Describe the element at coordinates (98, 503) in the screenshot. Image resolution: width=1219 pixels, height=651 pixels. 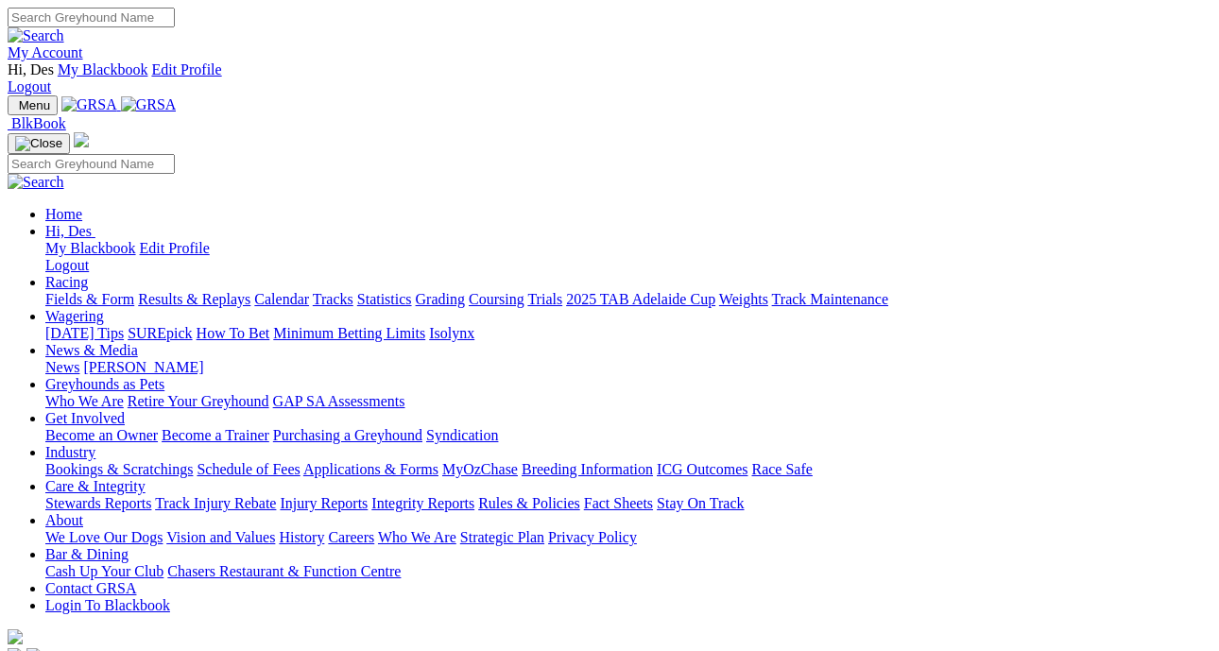
I see `a: Stewards Reports` at that location.